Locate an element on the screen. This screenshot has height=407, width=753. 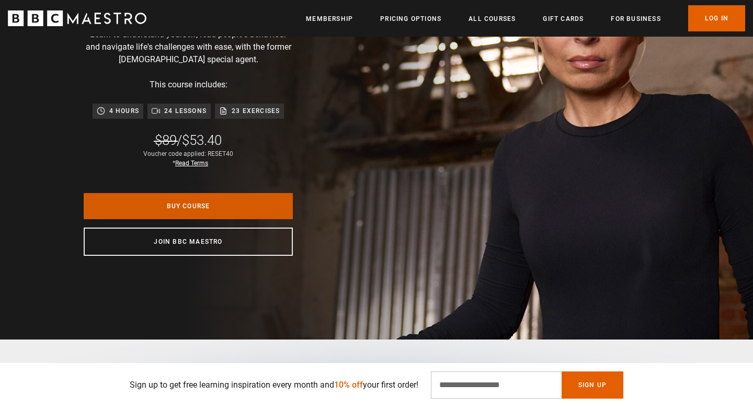
p: 24 lessons is located at coordinates (185, 111).